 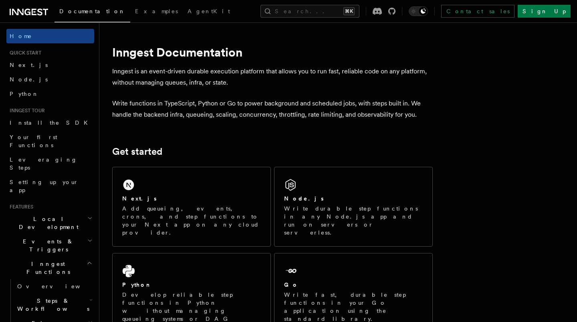 What do you see at coordinates (21, 36) in the screenshot?
I see `span: Home` at bounding box center [21, 36].